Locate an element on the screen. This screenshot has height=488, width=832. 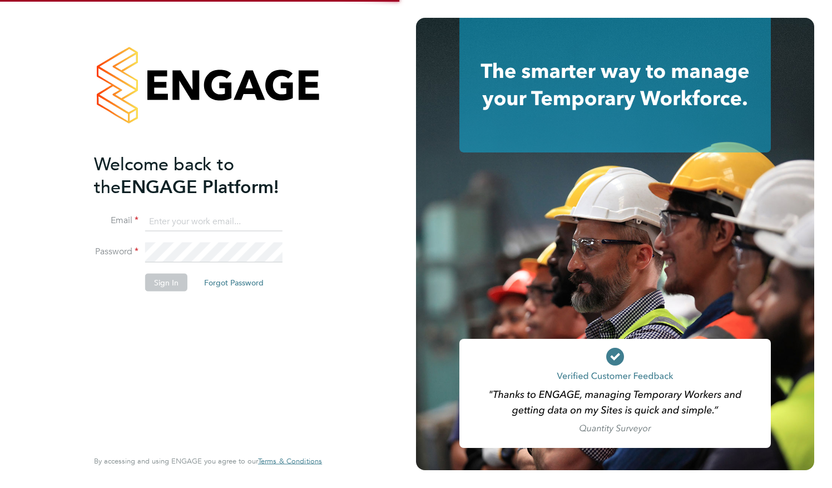
a: Terms & Conditions is located at coordinates (290, 461).